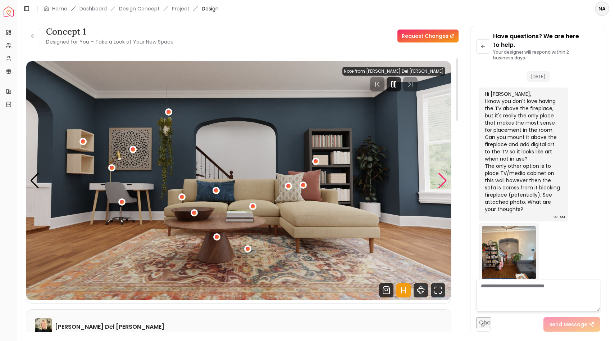  I want to click on div: Carousel, so click(238, 181).